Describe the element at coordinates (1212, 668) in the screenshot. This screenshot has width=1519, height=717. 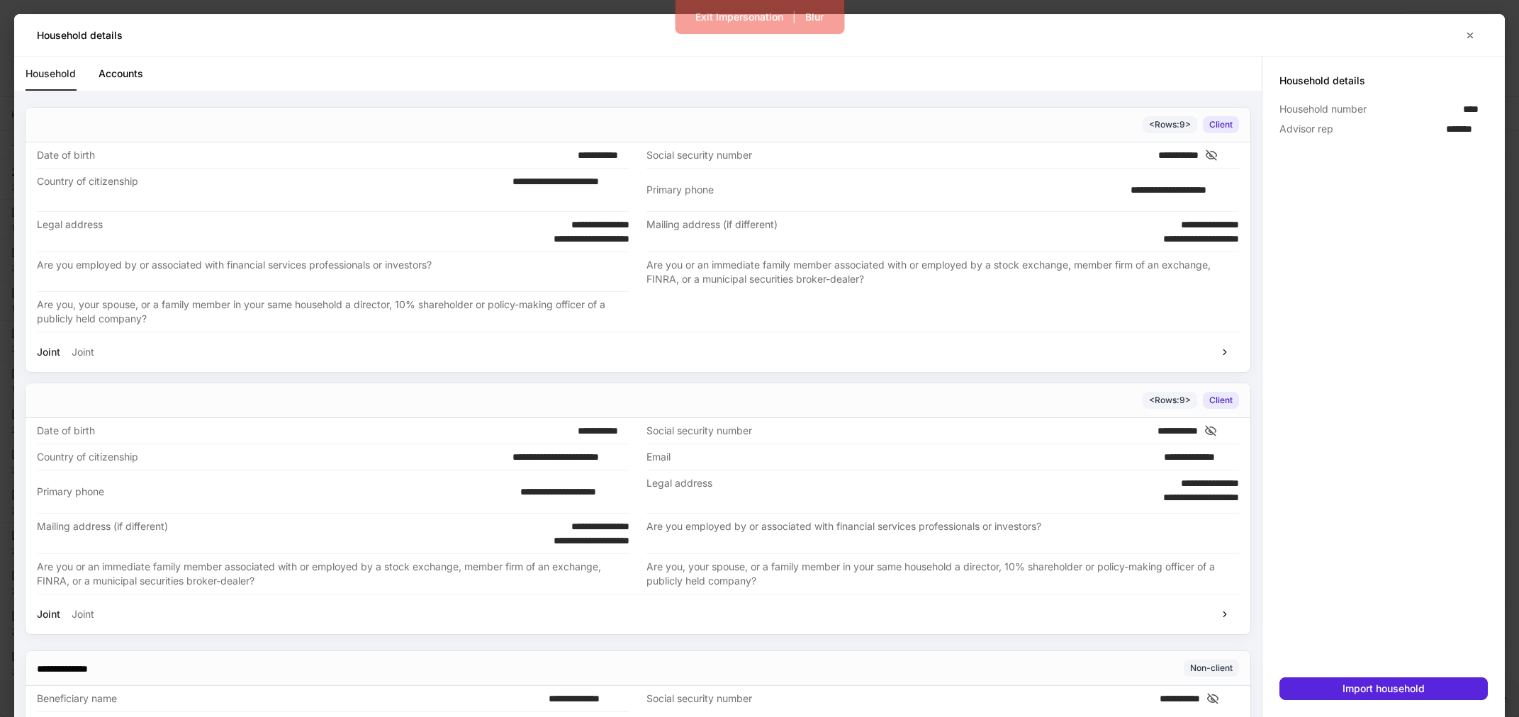
I see `div: Non-client` at that location.